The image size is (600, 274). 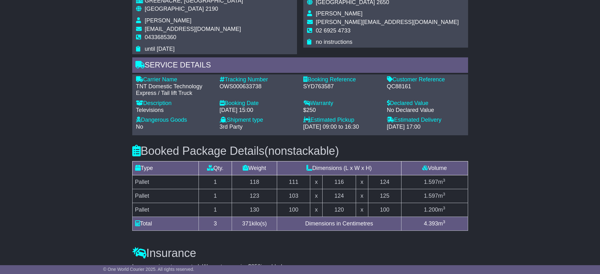 What do you see at coordinates (426, 111) in the screenshot?
I see `div: No Declared Value` at bounding box center [426, 111].